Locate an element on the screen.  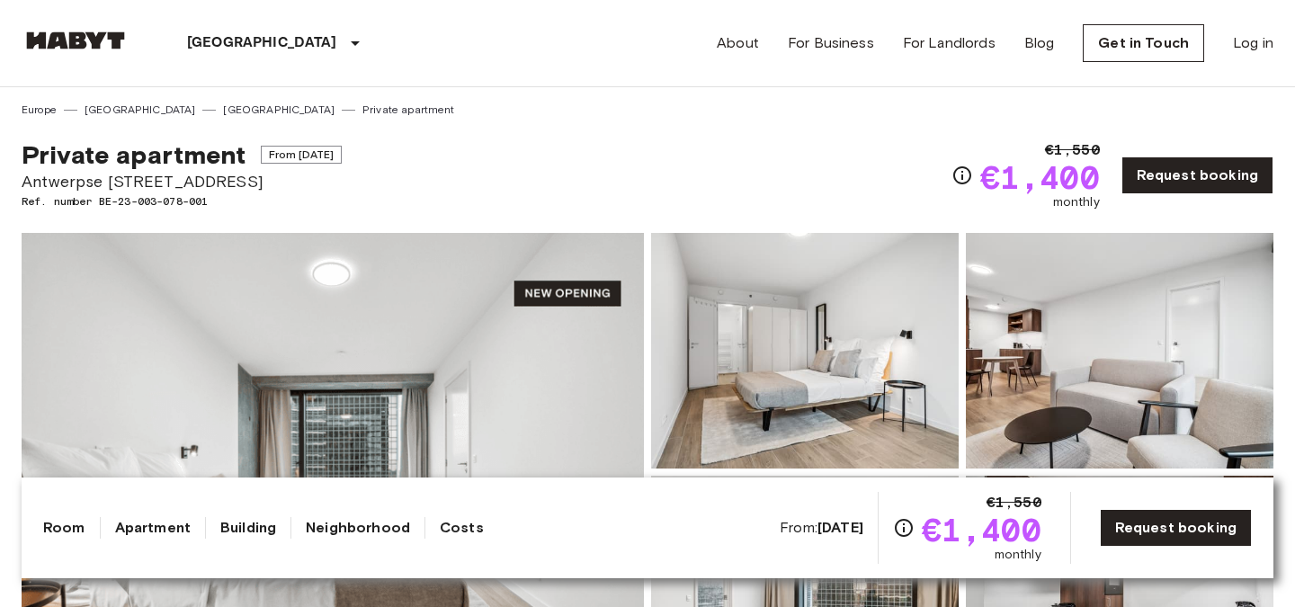
span: Ref. number BE-23-003-078-001 is located at coordinates (182, 201).